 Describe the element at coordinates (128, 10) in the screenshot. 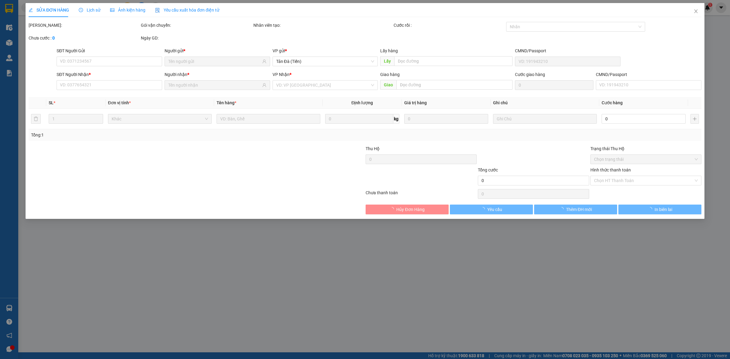

I see `span: Ảnh kiện hàng` at that location.